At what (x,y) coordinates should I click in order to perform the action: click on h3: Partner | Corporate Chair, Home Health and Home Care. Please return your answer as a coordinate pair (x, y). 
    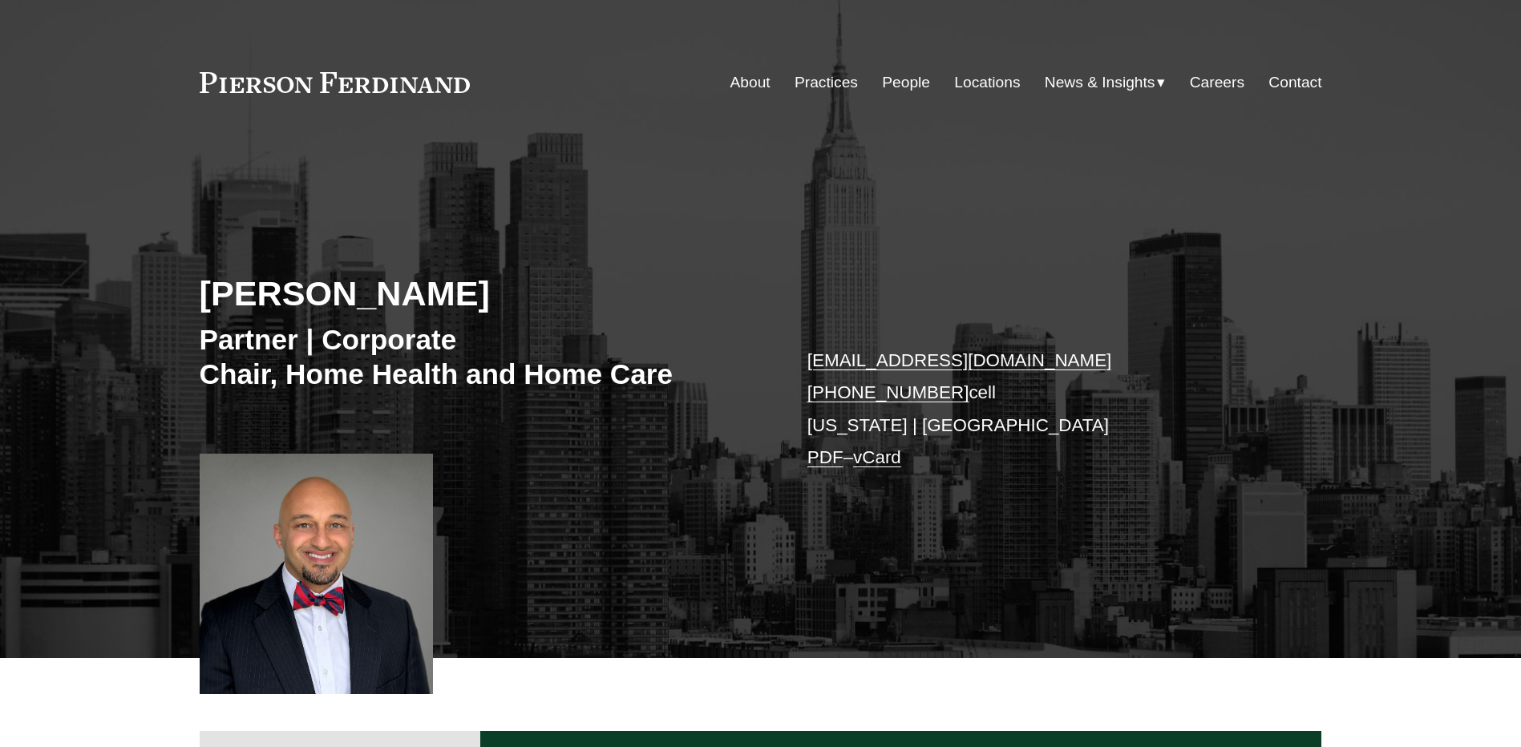
    Looking at the image, I should click on (480, 357).